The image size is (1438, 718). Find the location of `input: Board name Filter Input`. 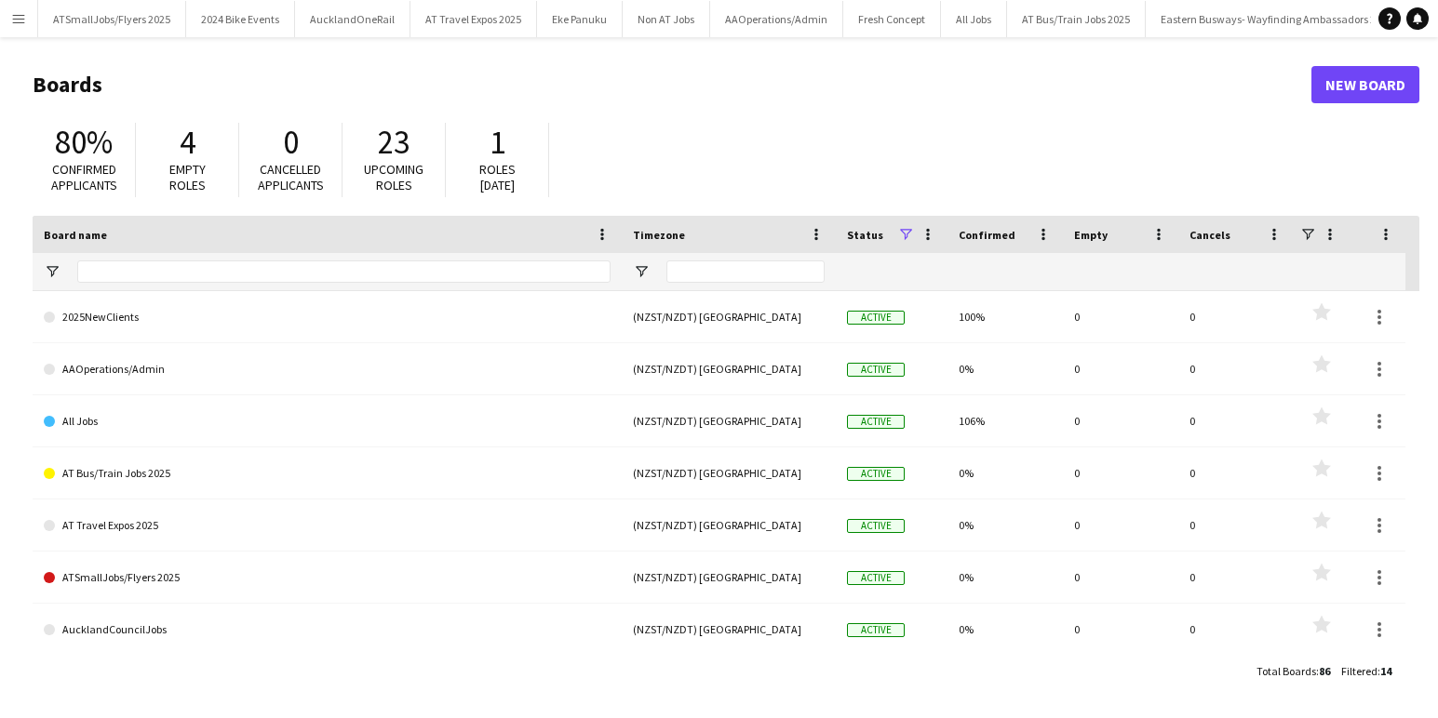

input: Board name Filter Input is located at coordinates (343, 272).